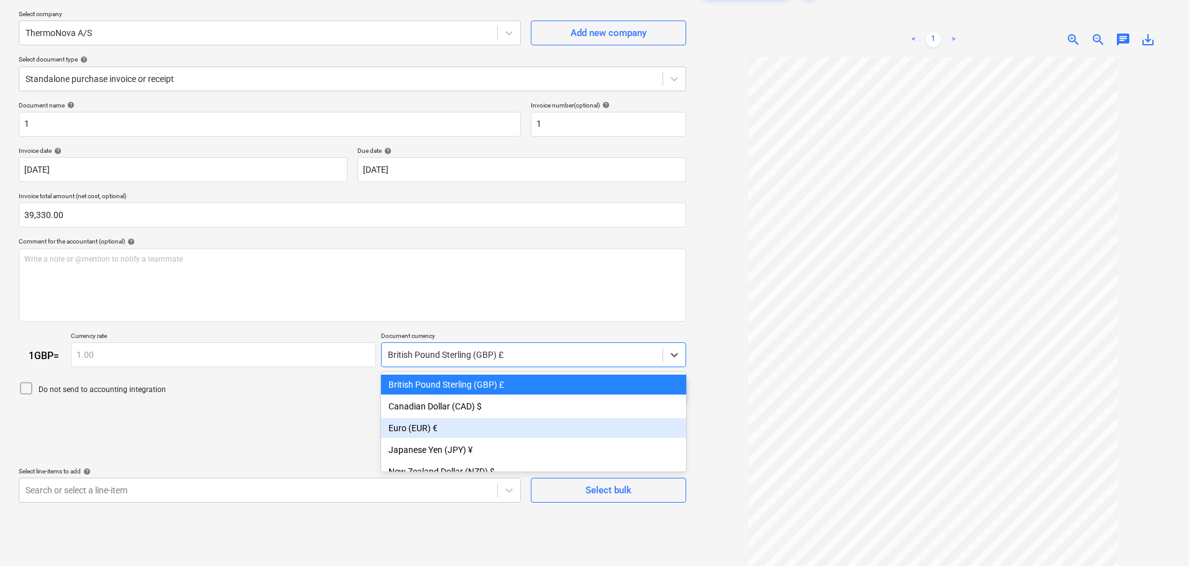  What do you see at coordinates (352, 215) in the screenshot?
I see `input: Invoice total amount (net cost, optional)` at bounding box center [352, 215].